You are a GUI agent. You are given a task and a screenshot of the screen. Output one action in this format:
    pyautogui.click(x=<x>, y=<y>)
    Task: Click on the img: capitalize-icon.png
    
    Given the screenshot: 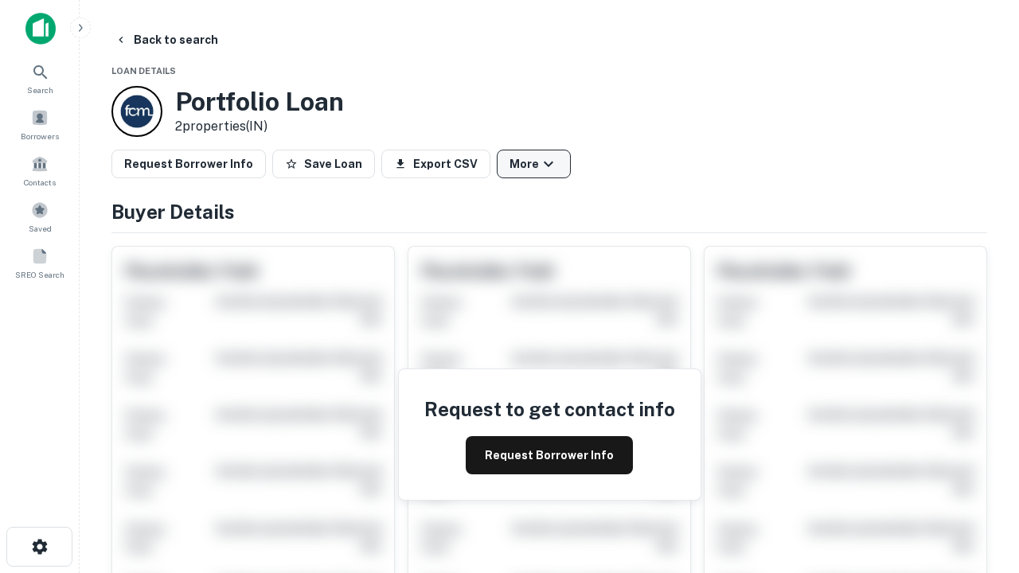 What is the action you would take?
    pyautogui.click(x=41, y=29)
    